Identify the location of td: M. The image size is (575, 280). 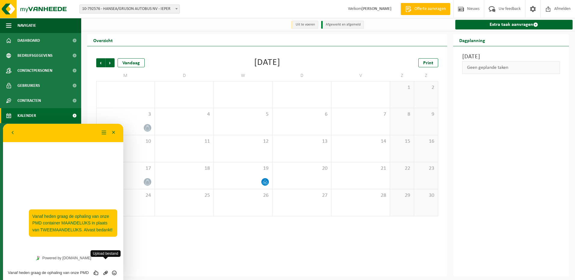
(125, 76).